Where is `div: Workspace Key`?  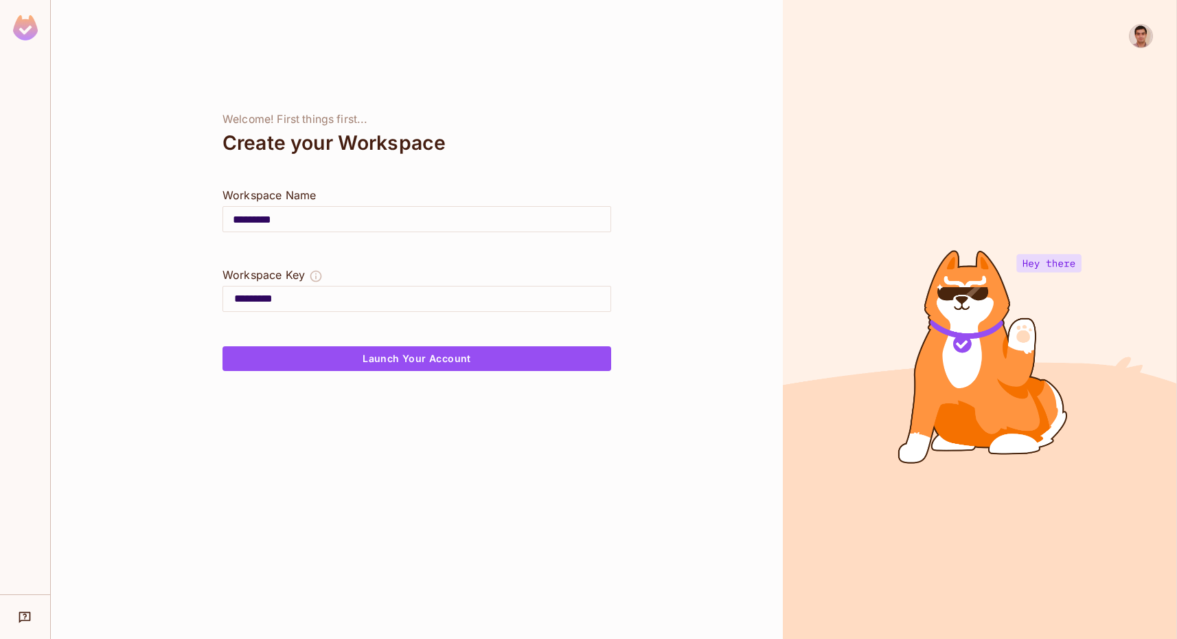 div: Workspace Key is located at coordinates (264, 275).